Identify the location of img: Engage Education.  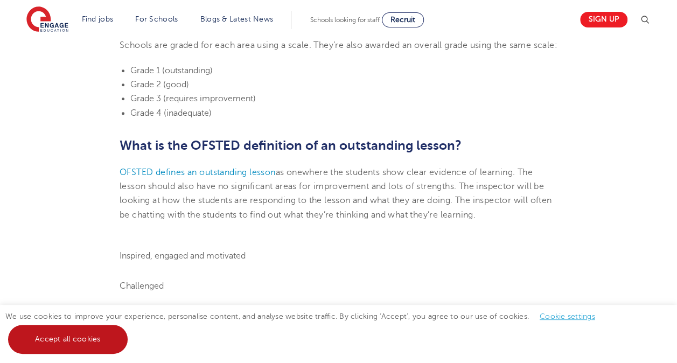
(47, 20).